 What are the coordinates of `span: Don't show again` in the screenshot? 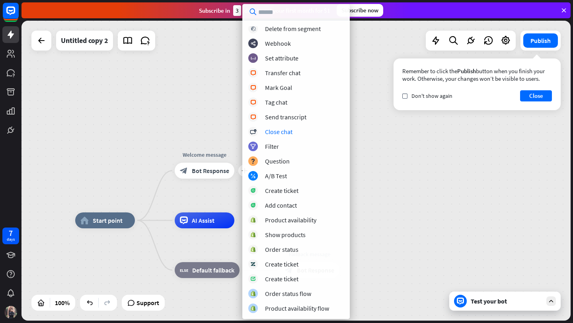 It's located at (432, 96).